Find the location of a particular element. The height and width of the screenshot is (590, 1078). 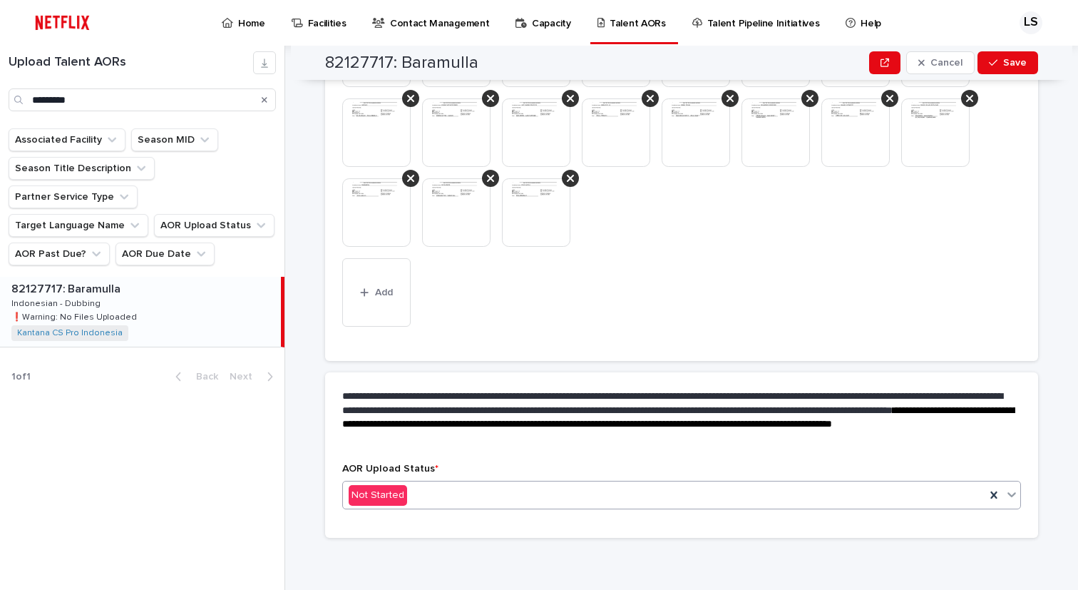

span: Save is located at coordinates (1015, 63).